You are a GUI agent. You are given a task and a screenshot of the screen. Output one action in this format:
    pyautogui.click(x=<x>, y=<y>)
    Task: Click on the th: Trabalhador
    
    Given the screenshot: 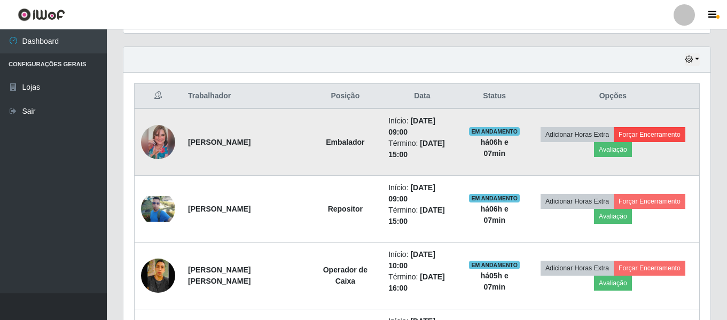 What is the action you would take?
    pyautogui.click(x=245, y=96)
    